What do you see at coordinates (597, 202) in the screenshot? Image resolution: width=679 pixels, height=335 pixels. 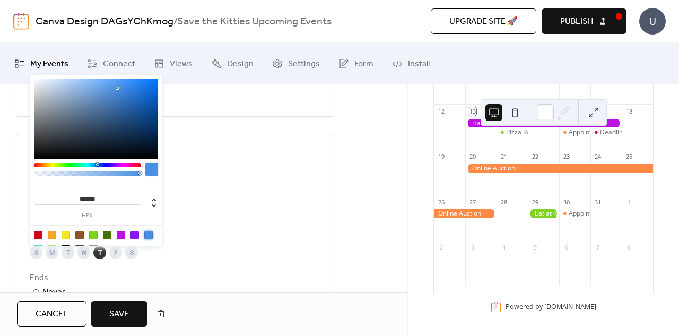 I see `div: 31` at bounding box center [597, 202].